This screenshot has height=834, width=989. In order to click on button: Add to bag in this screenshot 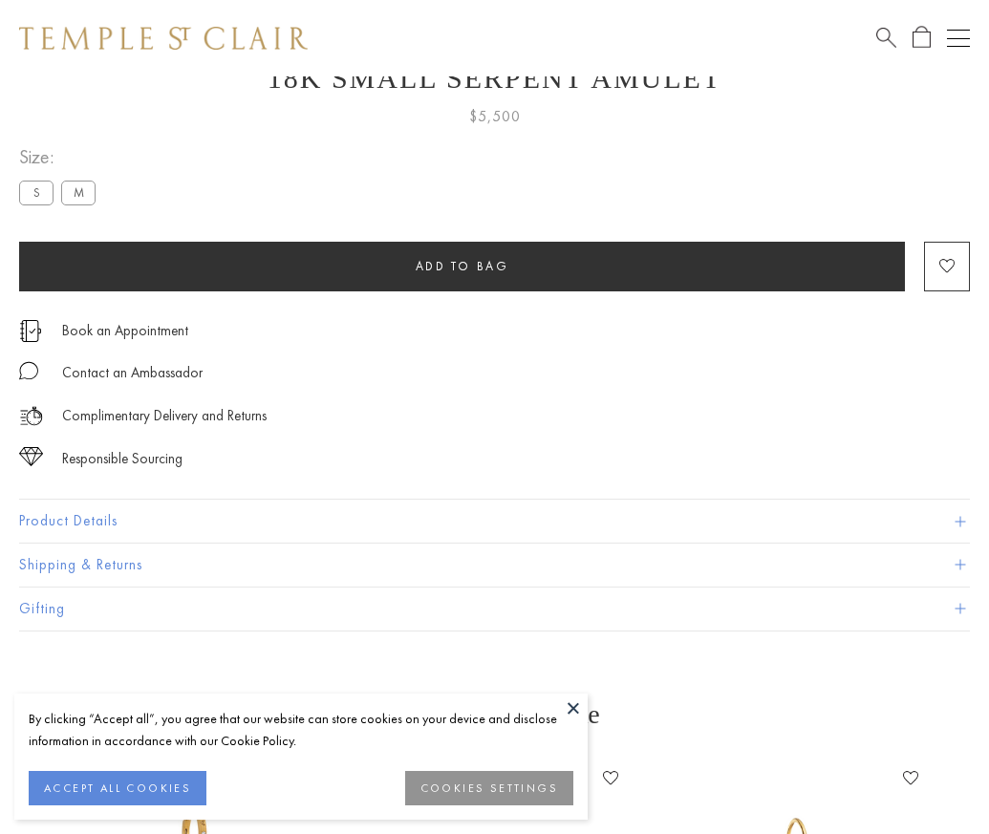, I will do `click(461, 266)`.